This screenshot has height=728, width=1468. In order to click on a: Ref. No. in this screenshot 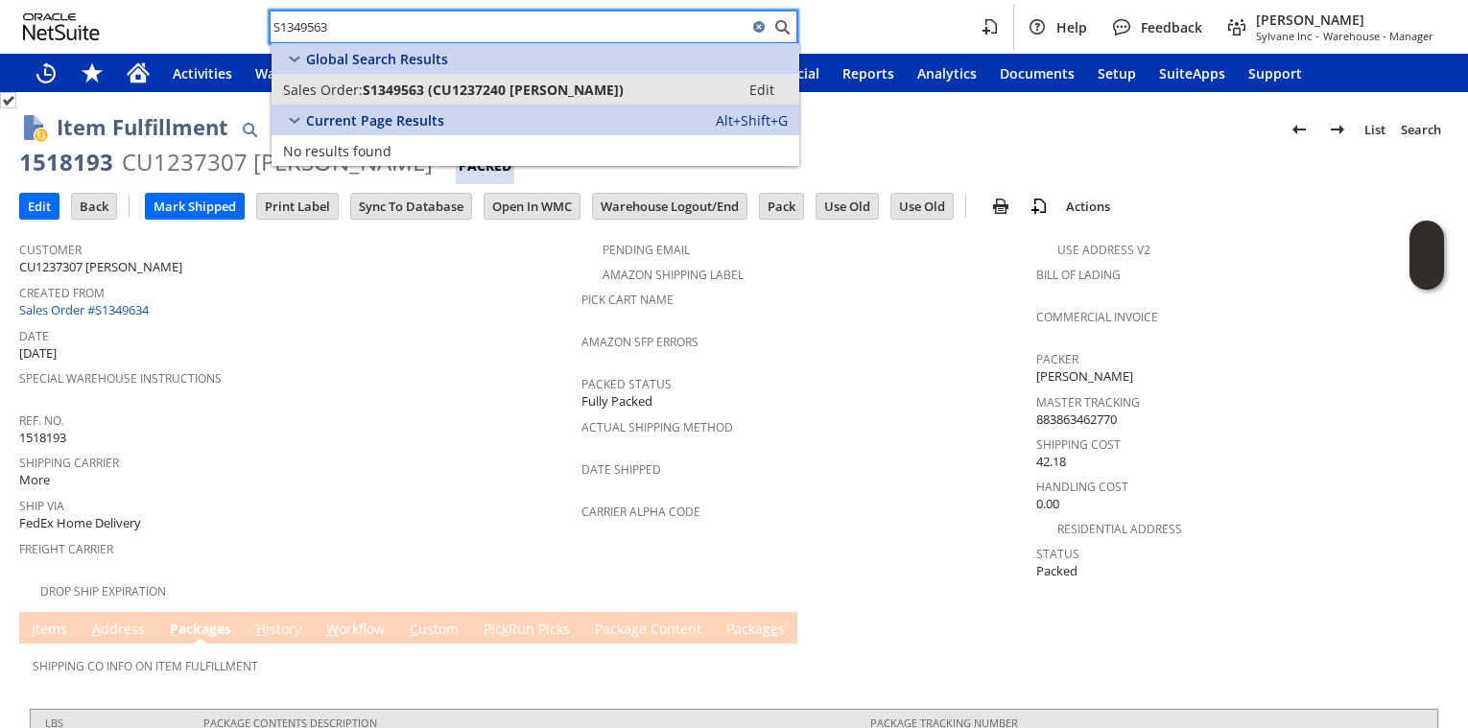, I will do `click(41, 420)`.